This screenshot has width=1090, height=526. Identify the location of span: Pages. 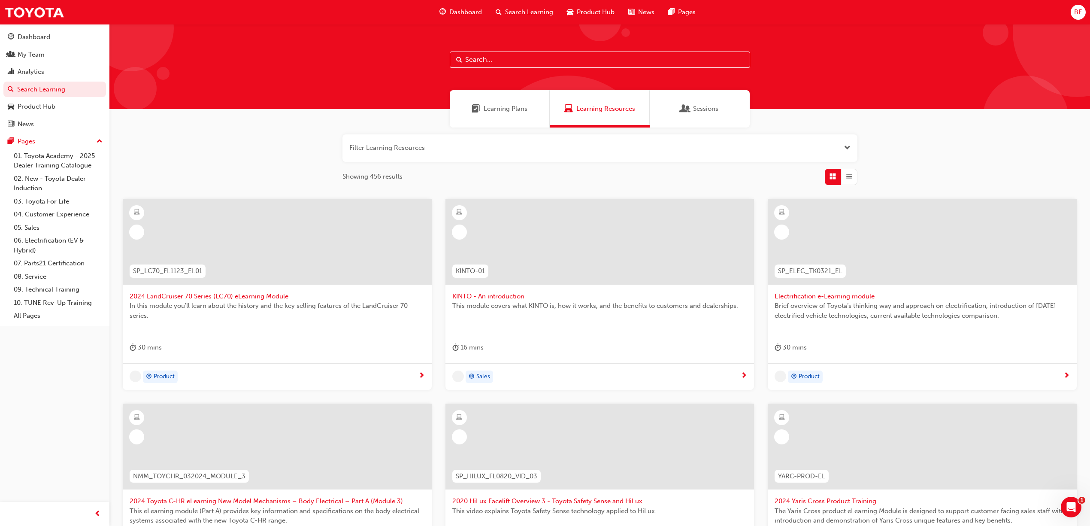
(687, 12).